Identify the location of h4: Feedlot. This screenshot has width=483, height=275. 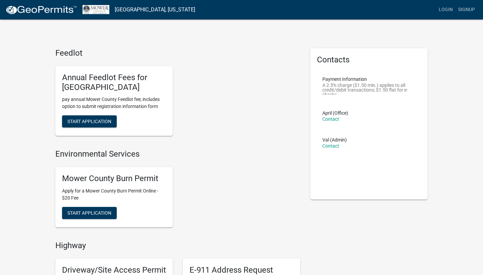
(178, 53).